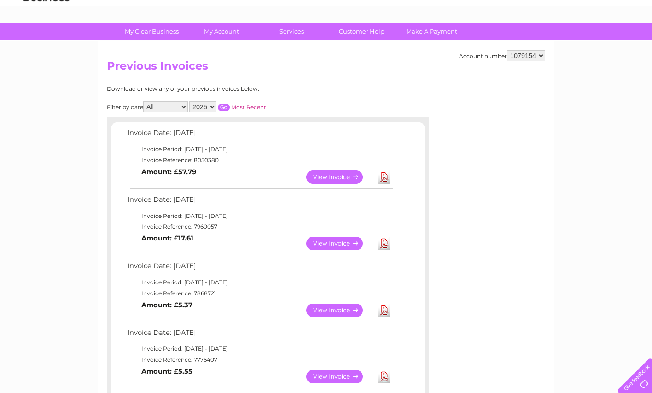 The image size is (652, 393). Describe the element at coordinates (326, 68) in the screenshot. I see `h2: Previous Invoices` at that location.